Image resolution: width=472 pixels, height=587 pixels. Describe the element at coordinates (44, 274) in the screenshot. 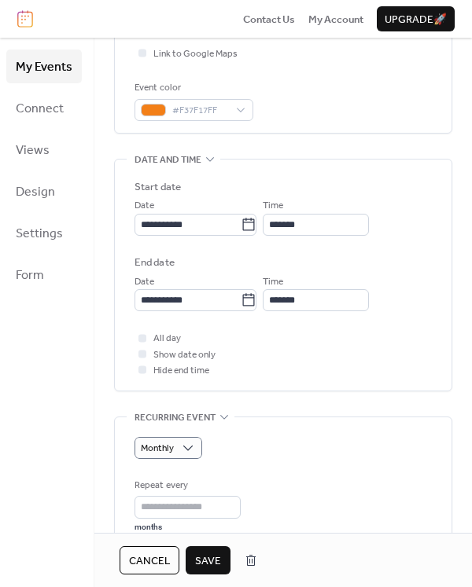

I see `a: Form` at that location.